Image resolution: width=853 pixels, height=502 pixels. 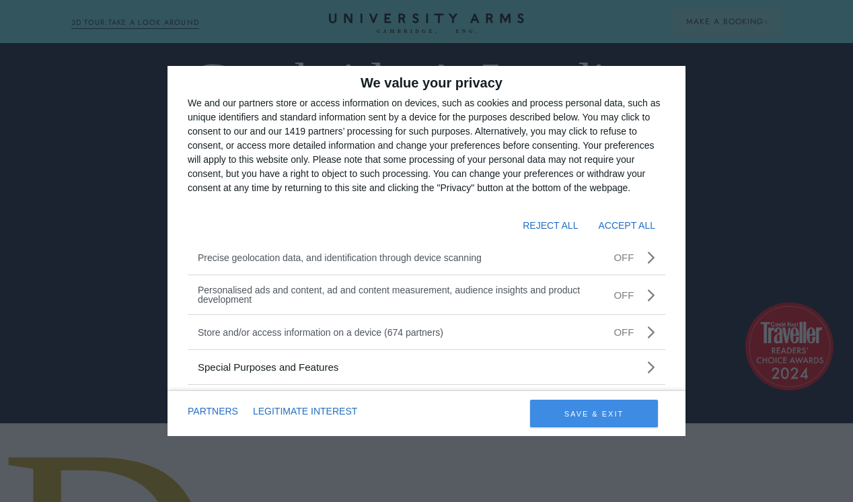 I want to click on p: Special Purposes and Features, so click(x=397, y=367).